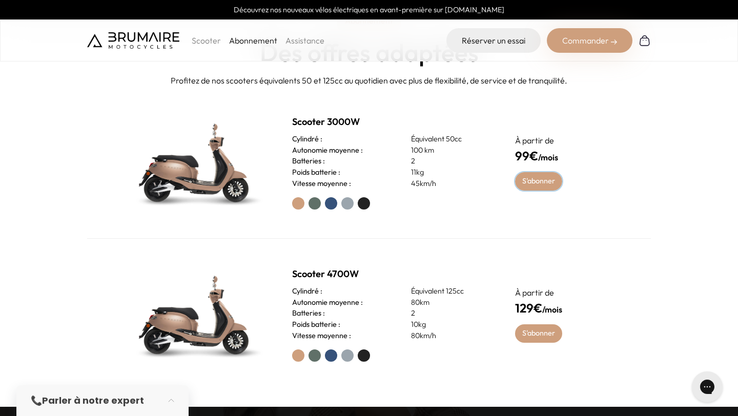 The height and width of the screenshot is (416, 738). I want to click on p: Équivalent 50cc, so click(451, 139).